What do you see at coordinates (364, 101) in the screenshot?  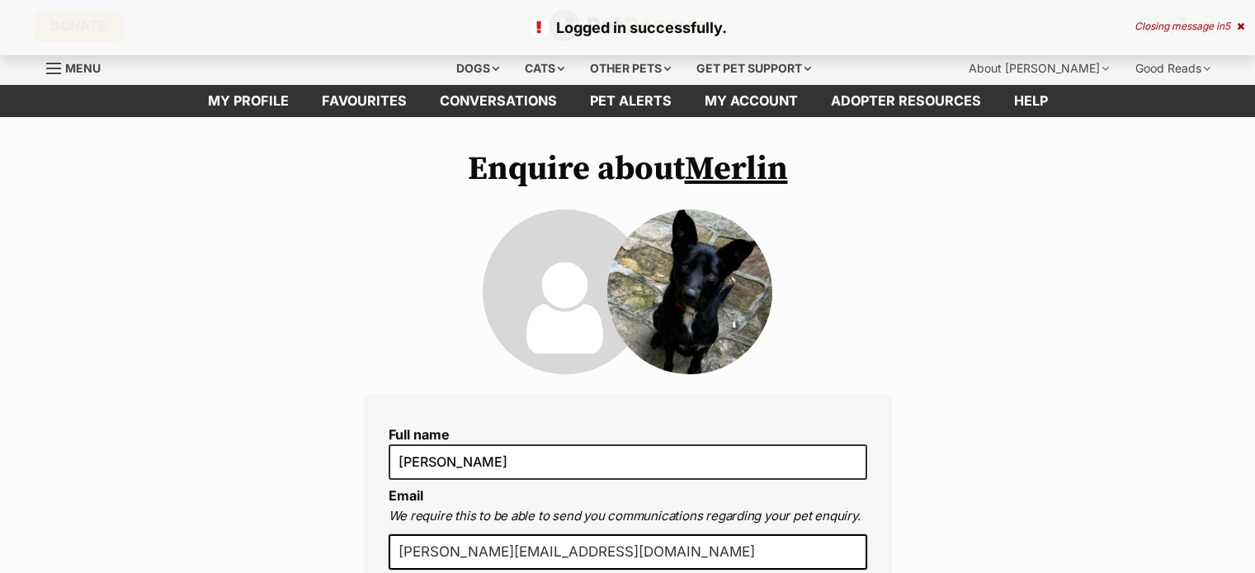 I see `a: Favourites` at bounding box center [364, 101].